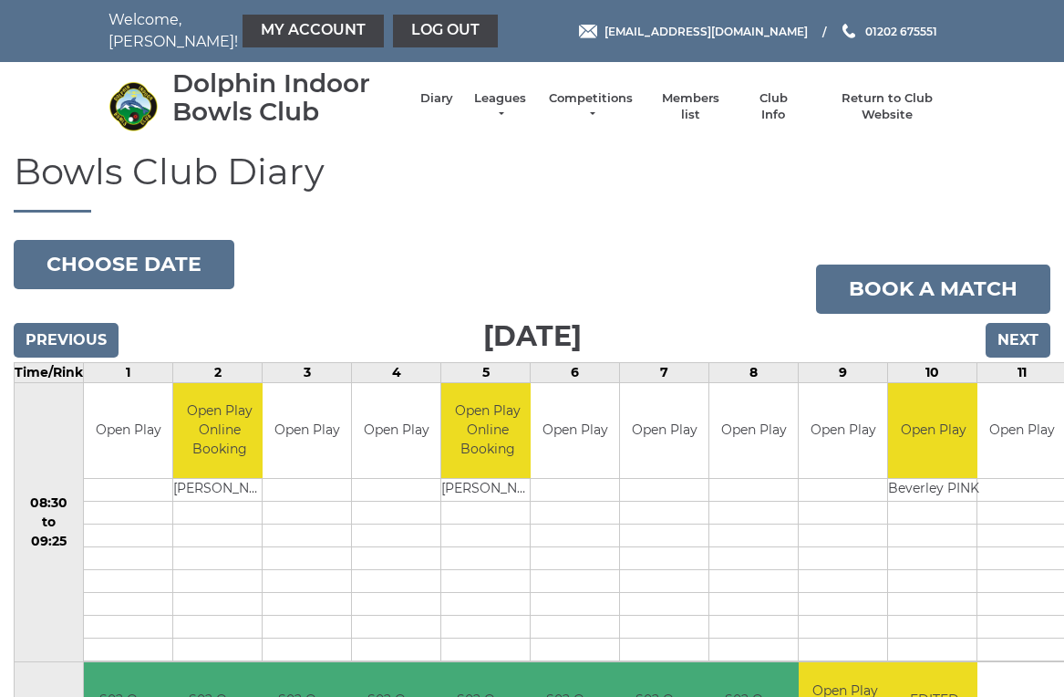 Image resolution: width=1064 pixels, height=697 pixels. Describe the element at coordinates (934, 490) in the screenshot. I see `td: Beverley PINK` at that location.